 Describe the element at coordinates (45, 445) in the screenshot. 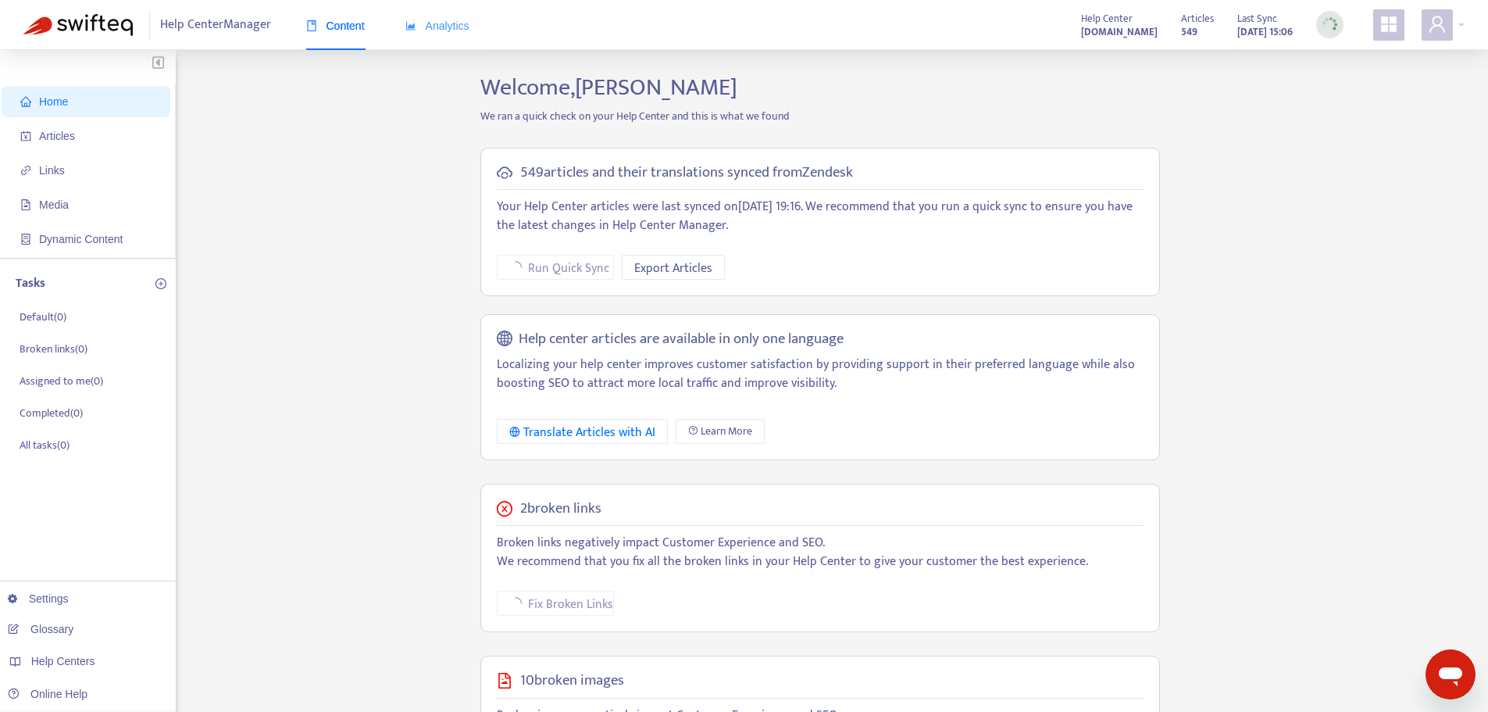

I see `p: All tasks ( 0 )` at that location.